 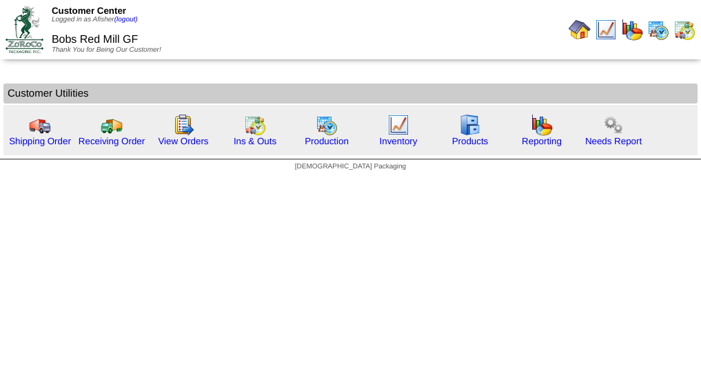 I want to click on img: truck2.gif, so click(x=112, y=125).